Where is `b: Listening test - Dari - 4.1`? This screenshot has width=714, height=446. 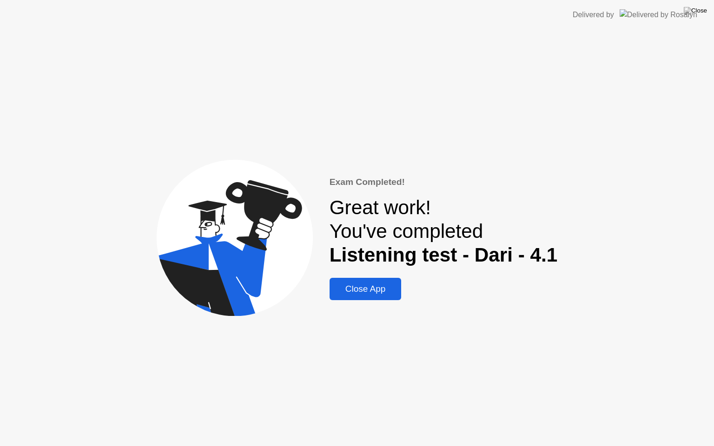
b: Listening test - Dari - 4.1 is located at coordinates (444, 255).